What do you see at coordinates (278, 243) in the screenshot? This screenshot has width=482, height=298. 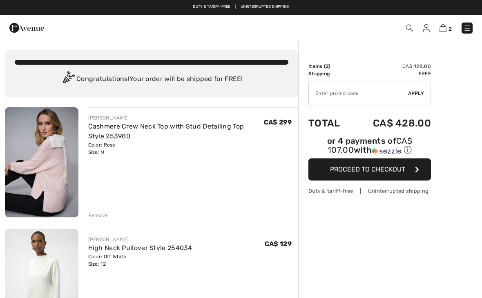 I see `span: CA$ 129` at bounding box center [278, 243].